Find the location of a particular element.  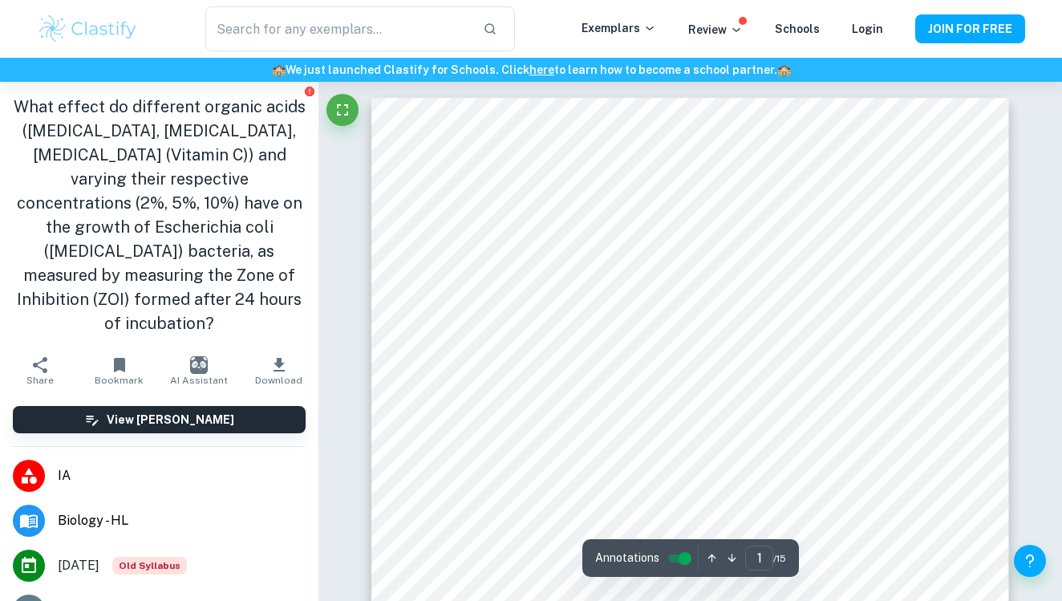

h6: We just launched Clastify for Schools. Click to learn how to become a school partner. is located at coordinates (531, 70).